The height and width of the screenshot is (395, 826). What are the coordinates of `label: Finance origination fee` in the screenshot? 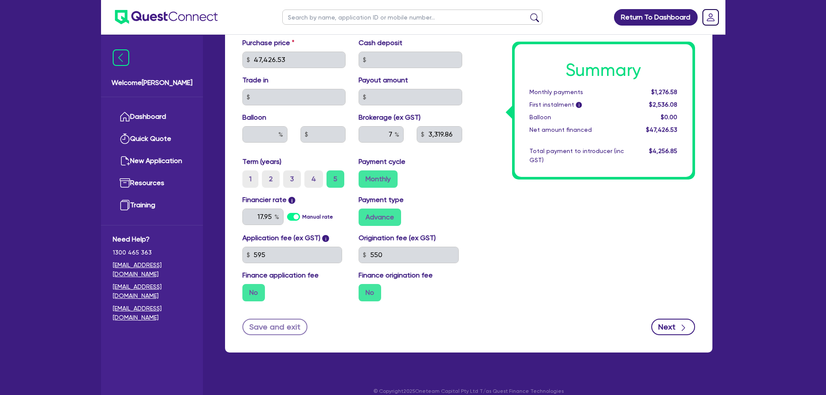 It's located at (396, 275).